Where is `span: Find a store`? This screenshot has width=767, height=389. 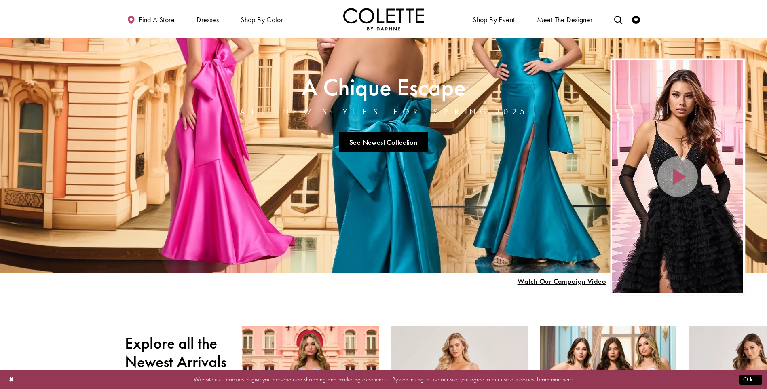
span: Find a store is located at coordinates (156, 20).